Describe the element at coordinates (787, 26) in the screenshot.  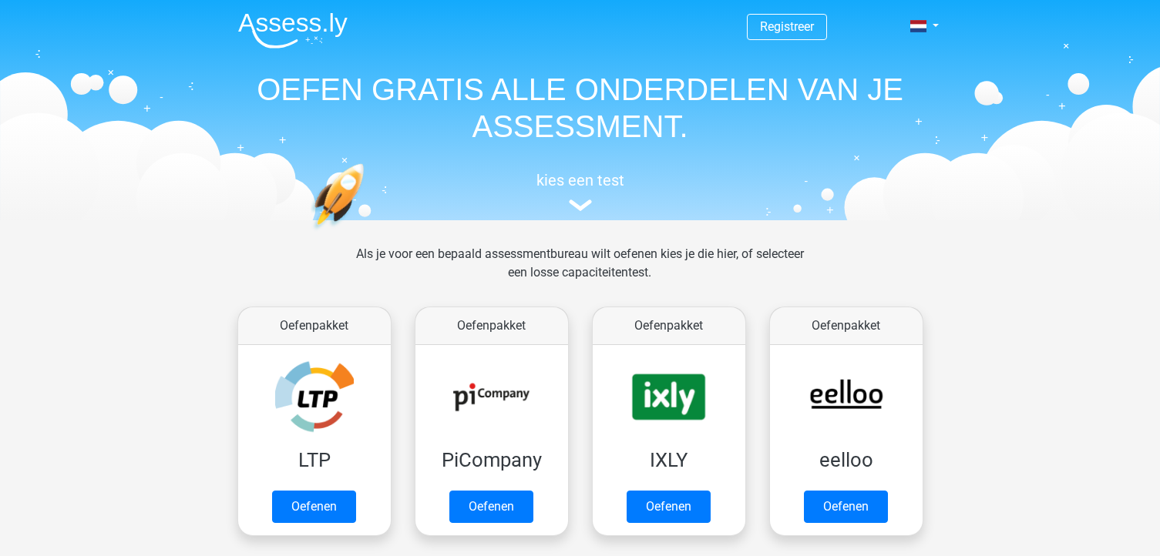
I see `a: Registreer` at that location.